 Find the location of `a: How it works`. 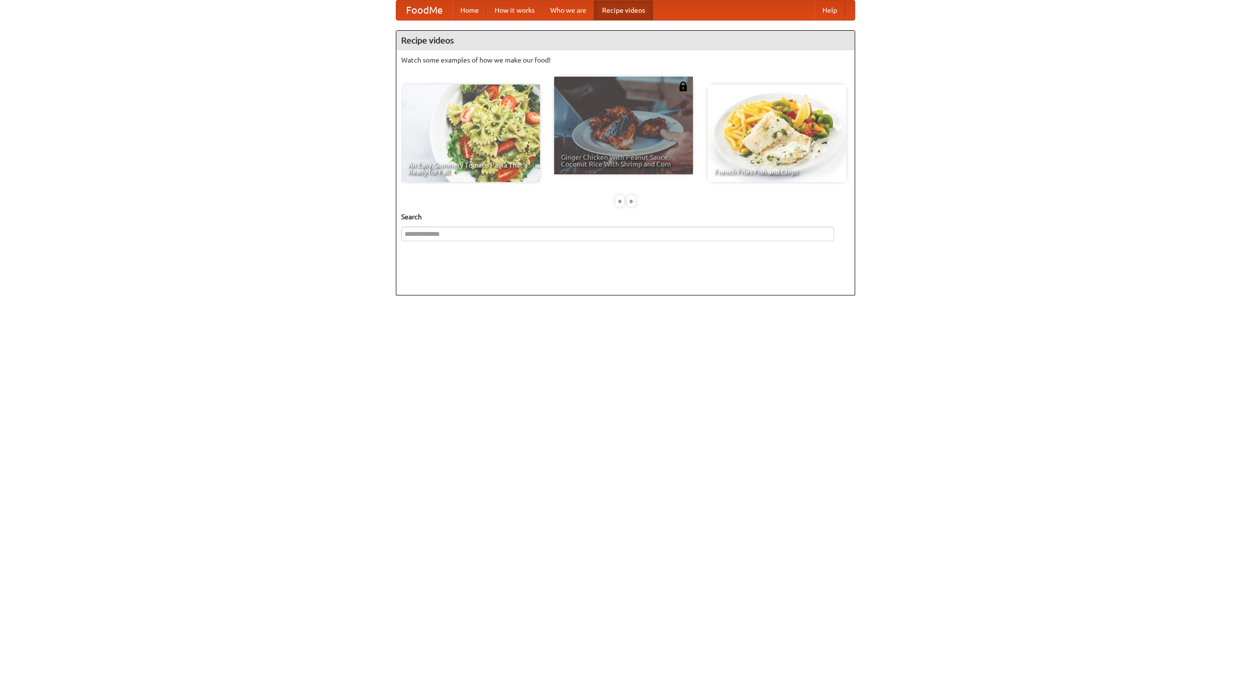

a: How it works is located at coordinates (515, 10).